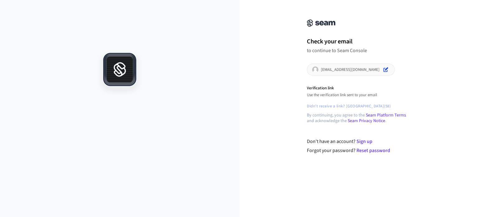 The image size is (479, 217). What do you see at coordinates (367, 121) in the screenshot?
I see `a: Seam Privacy Notice` at bounding box center [367, 121].